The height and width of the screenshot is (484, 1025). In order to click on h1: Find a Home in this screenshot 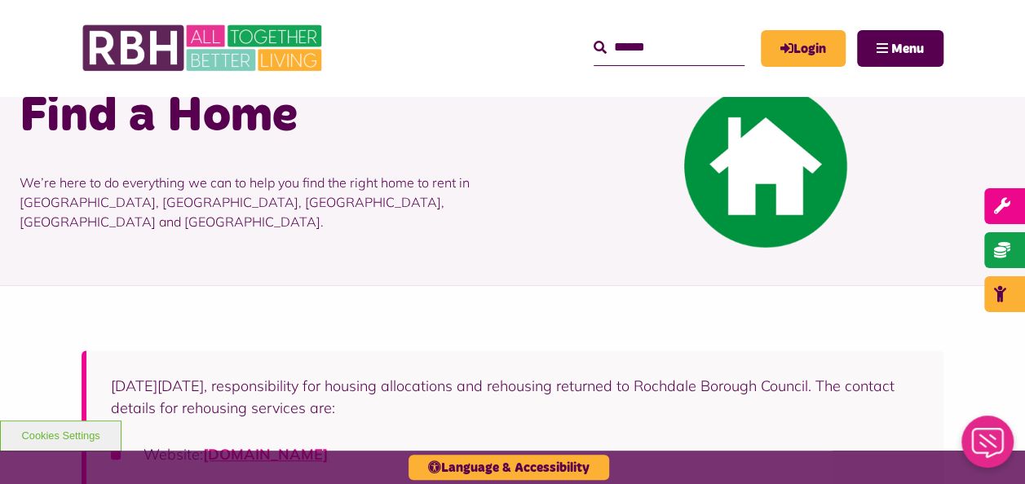, I will do `click(260, 117)`.